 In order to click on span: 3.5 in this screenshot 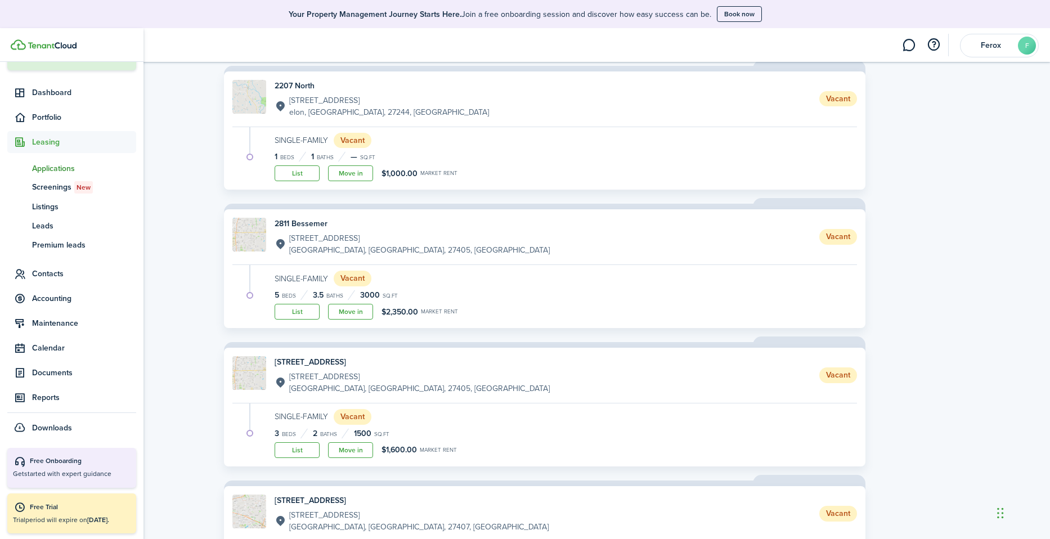, I will do `click(318, 295)`.